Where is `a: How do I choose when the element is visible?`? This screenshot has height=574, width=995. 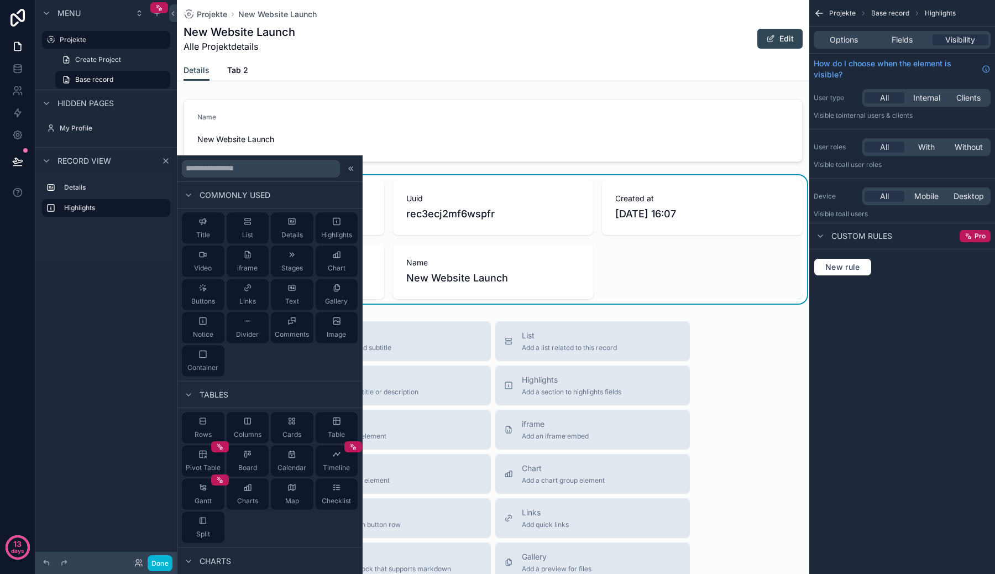
a: How do I choose when the element is visible? is located at coordinates (902, 69).